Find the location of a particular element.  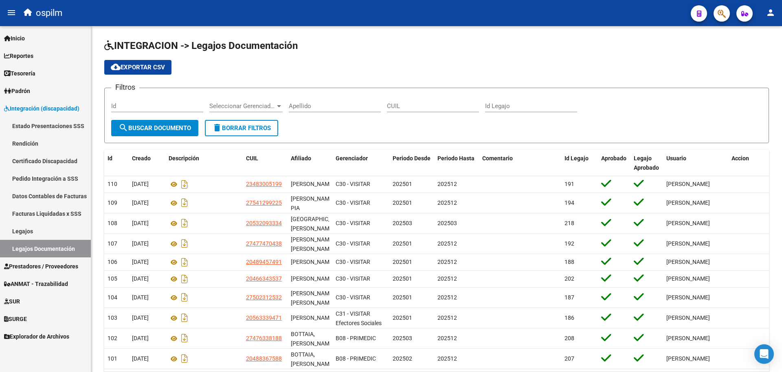

mat-icon: search is located at coordinates (123, 128).